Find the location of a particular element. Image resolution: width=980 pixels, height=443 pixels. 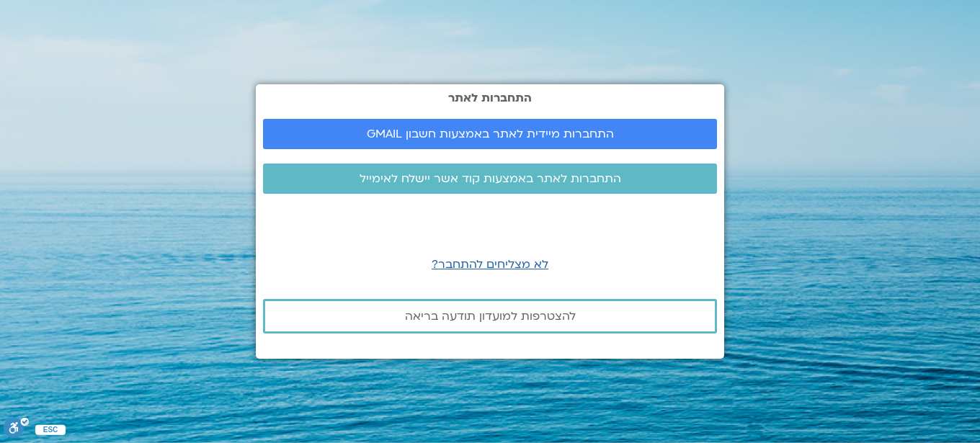

a: התחברות לאתר באמצעות קוד אשר יישלח לאימייל is located at coordinates (490, 179).